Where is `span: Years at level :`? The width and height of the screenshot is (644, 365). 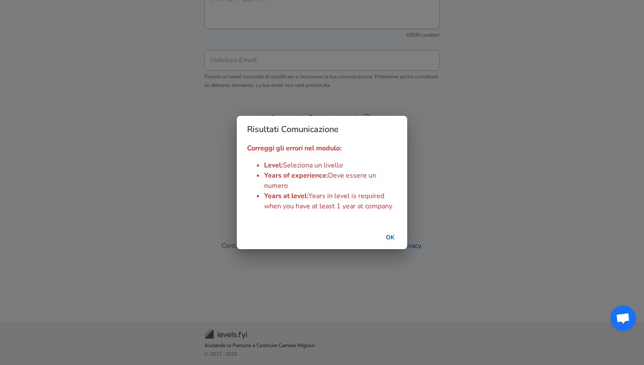 span: Years at level : is located at coordinates (286, 196).